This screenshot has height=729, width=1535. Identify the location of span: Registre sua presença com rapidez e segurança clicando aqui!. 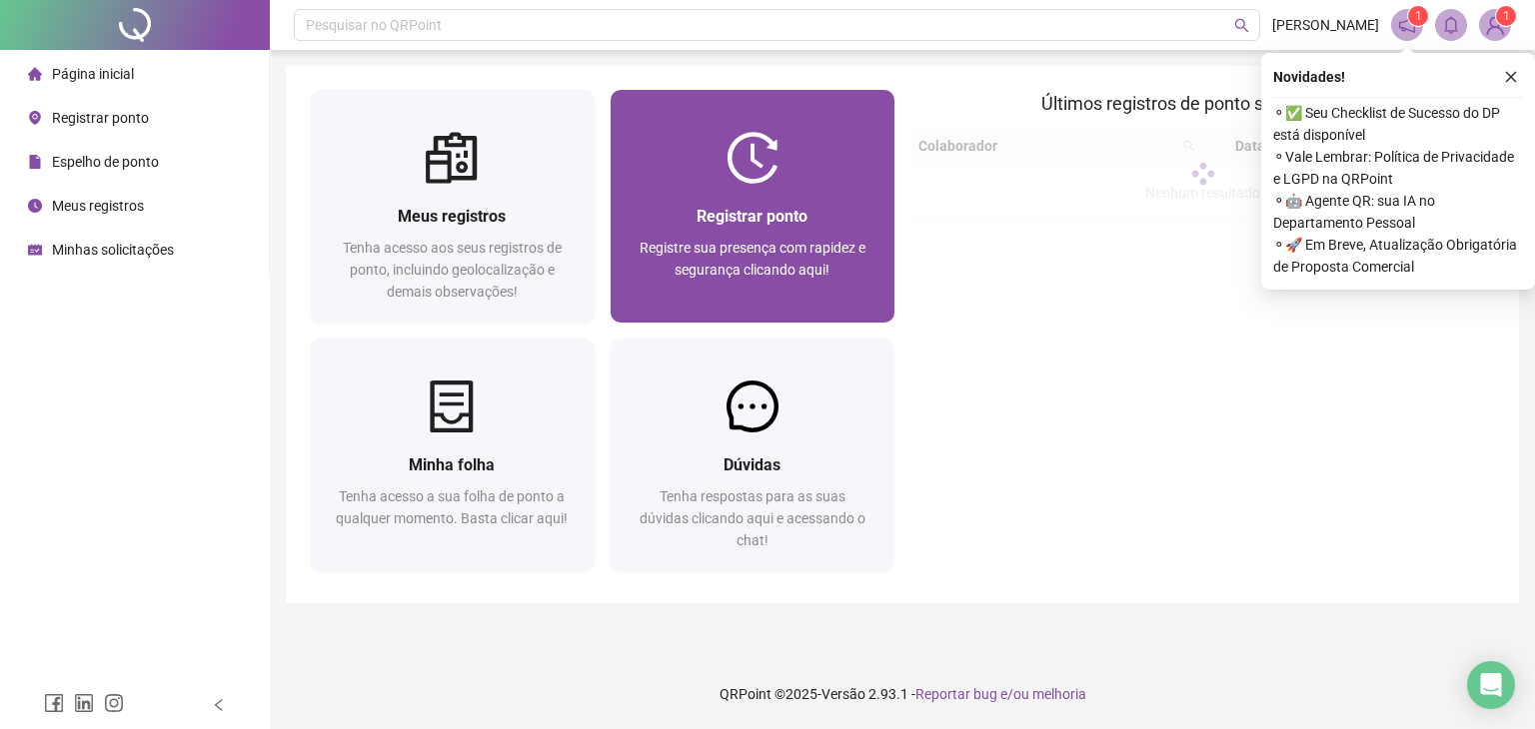
(752, 259).